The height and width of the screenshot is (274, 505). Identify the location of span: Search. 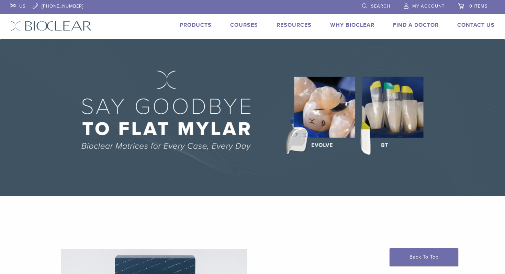
(381, 6).